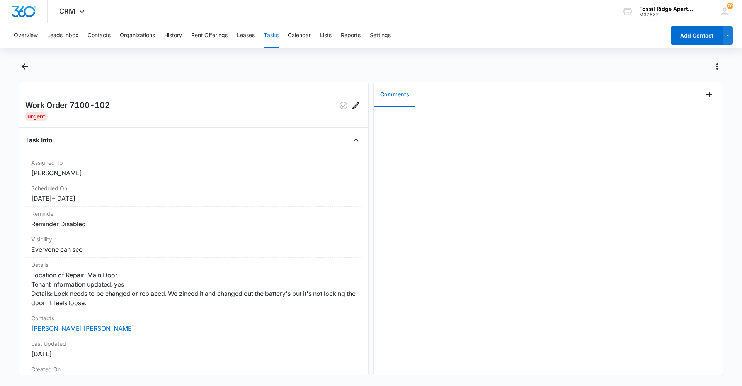  I want to click on button: Lists, so click(326, 36).